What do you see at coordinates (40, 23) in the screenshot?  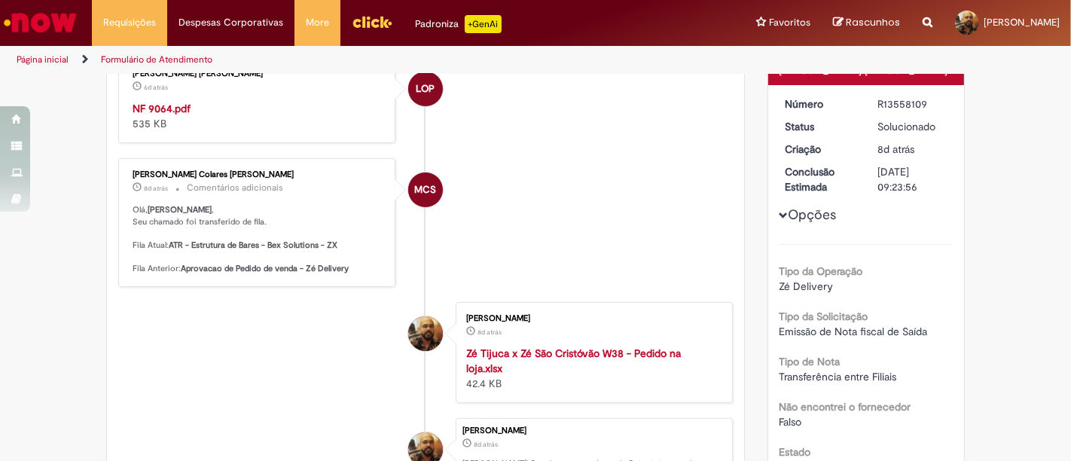 I see `img: ServiceNow` at bounding box center [40, 23].